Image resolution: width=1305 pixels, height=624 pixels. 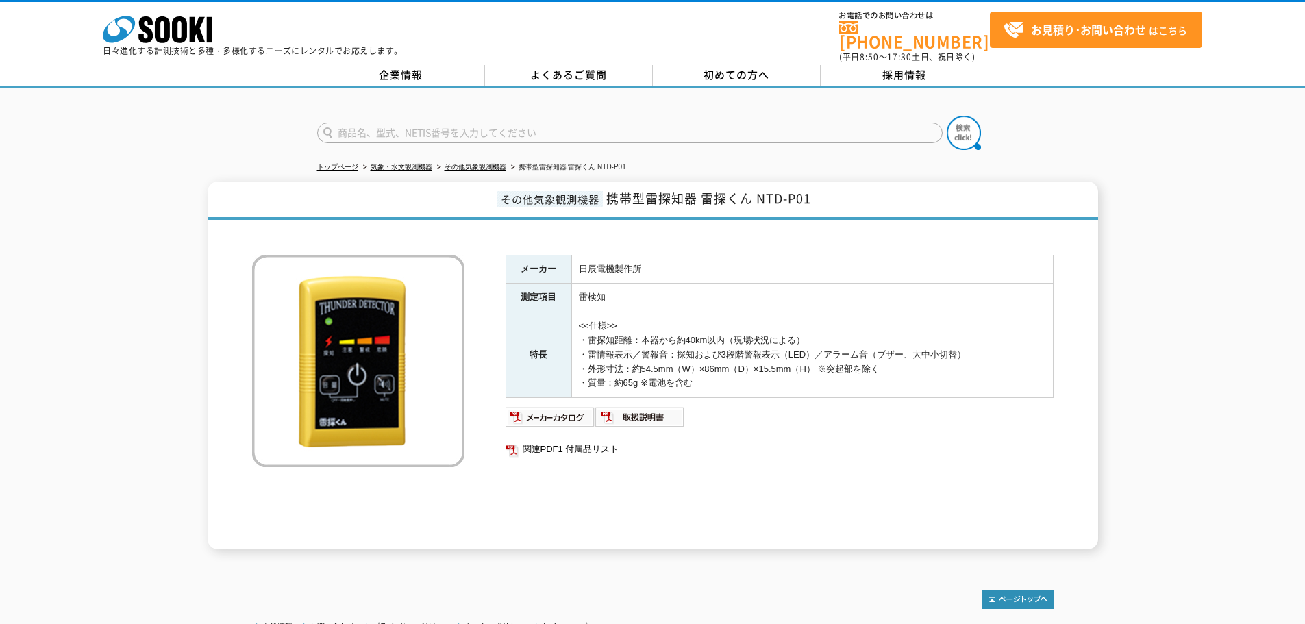 I want to click on span: 携帯型雷探知器 雷探くん NTD-P01, so click(x=708, y=198).